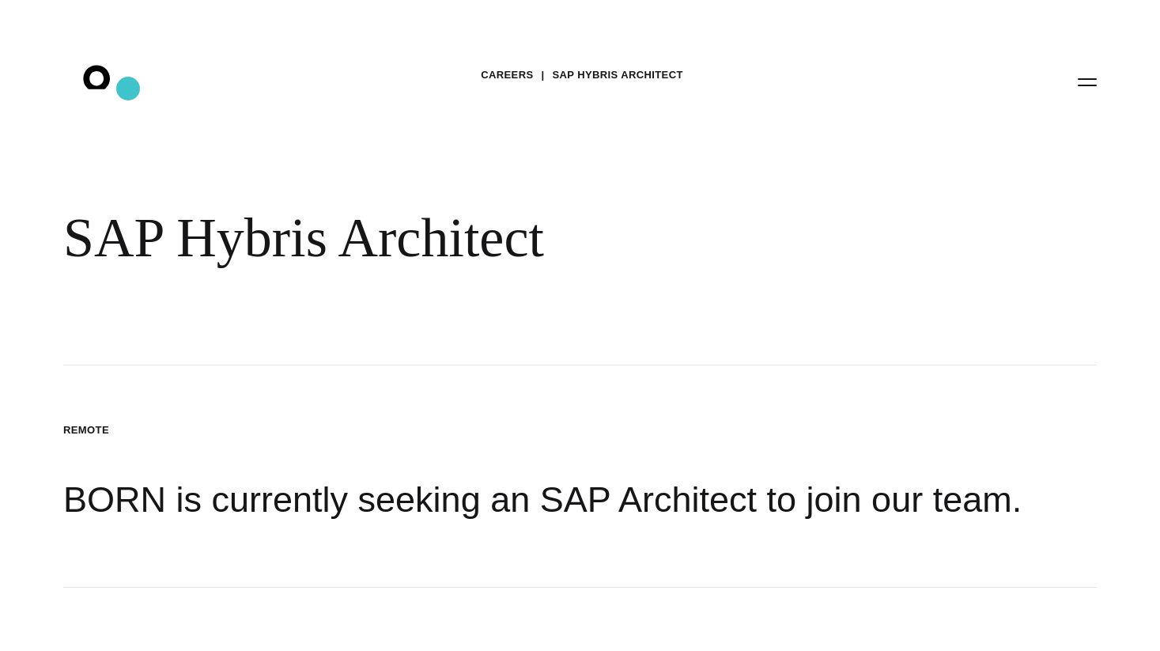 This screenshot has width=1160, height=651. Describe the element at coordinates (580, 500) in the screenshot. I see `h2: BORN is currently seeking an SAP Architect to join our team.` at that location.